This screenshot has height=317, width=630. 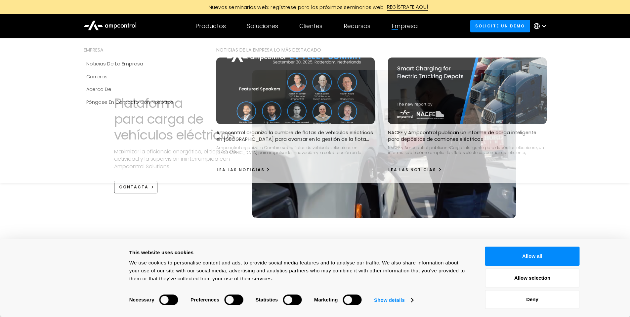 What do you see at coordinates (407, 7) in the screenshot?
I see `div: REGÍSTRATE AQUÍ` at bounding box center [407, 7].